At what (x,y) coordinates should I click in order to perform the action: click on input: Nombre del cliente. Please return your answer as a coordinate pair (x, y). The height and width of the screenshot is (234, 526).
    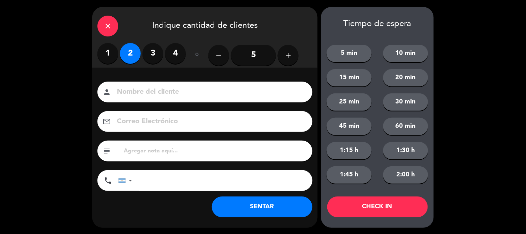
    Looking at the image, I should click on (210, 92).